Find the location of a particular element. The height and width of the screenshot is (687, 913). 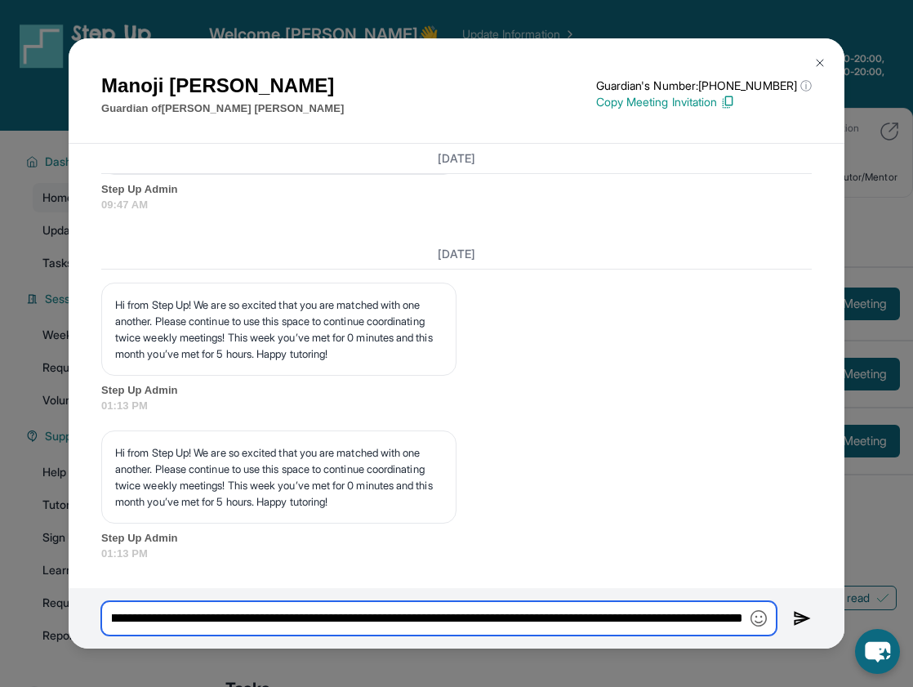

p: Copy Meeting Invitation is located at coordinates (704, 102).